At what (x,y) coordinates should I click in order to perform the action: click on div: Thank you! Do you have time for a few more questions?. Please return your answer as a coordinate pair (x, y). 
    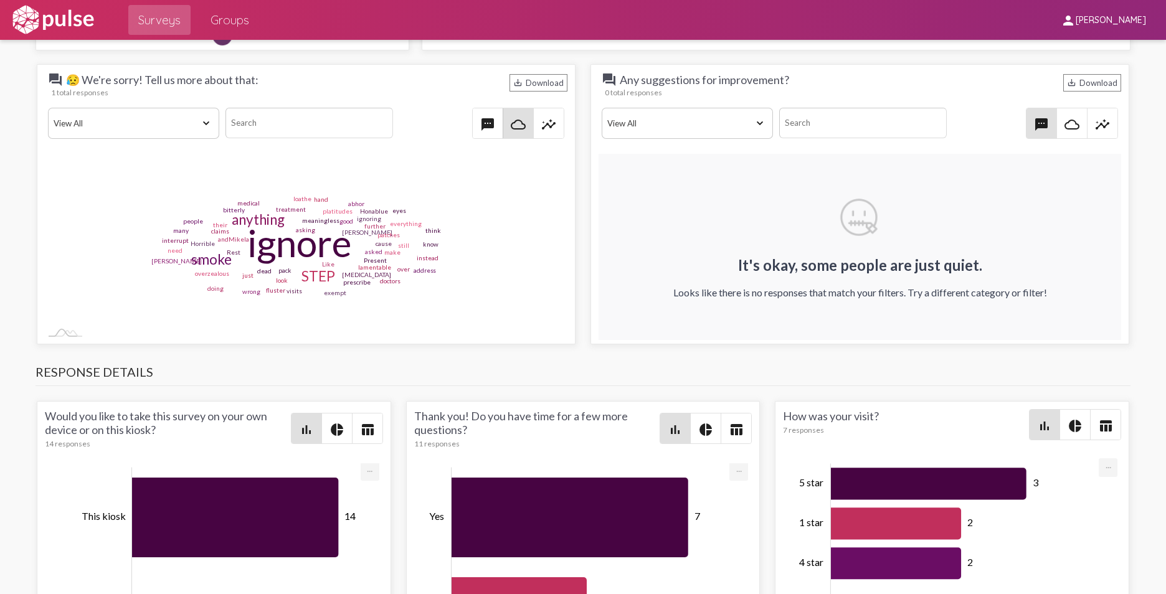
    Looking at the image, I should click on (537, 429).